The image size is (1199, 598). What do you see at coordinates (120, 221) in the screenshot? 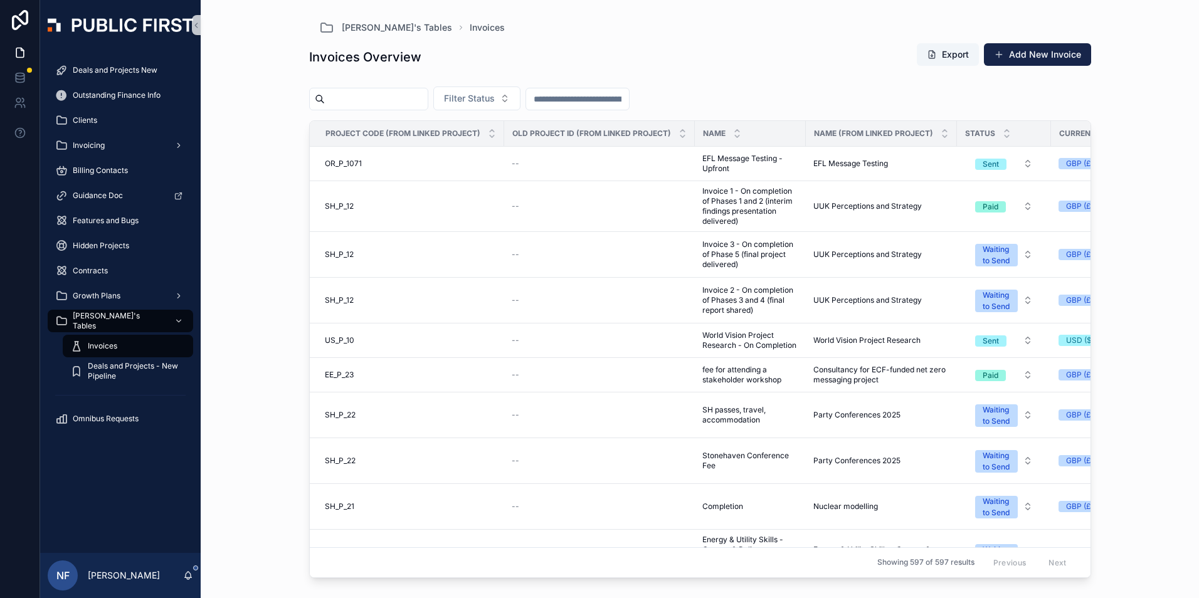
I see `a: Features and Bugs` at bounding box center [120, 221].